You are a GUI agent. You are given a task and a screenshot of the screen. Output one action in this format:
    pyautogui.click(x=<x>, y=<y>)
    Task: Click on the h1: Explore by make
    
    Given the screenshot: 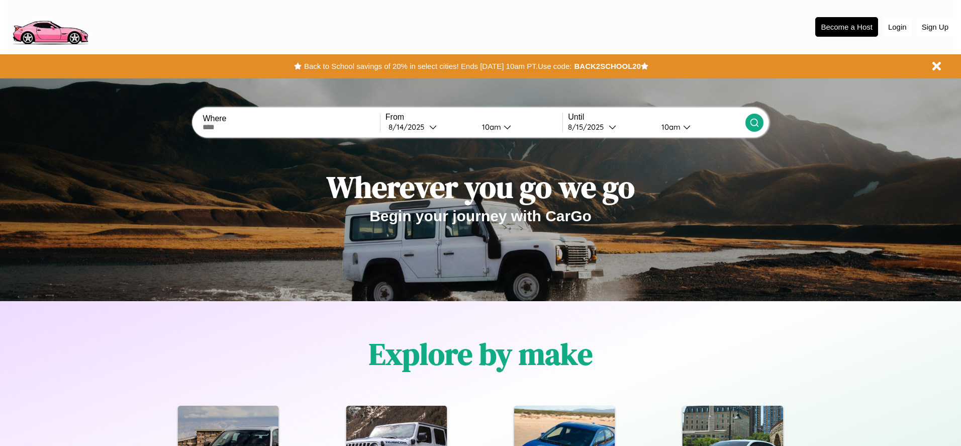 What is the action you would take?
    pyautogui.click(x=480, y=354)
    